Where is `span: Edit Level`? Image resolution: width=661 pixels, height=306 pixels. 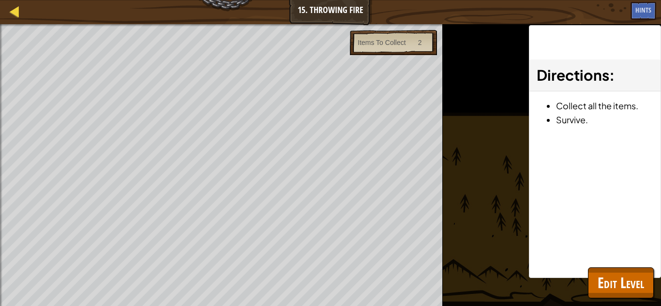 span: Edit Level is located at coordinates (621, 283).